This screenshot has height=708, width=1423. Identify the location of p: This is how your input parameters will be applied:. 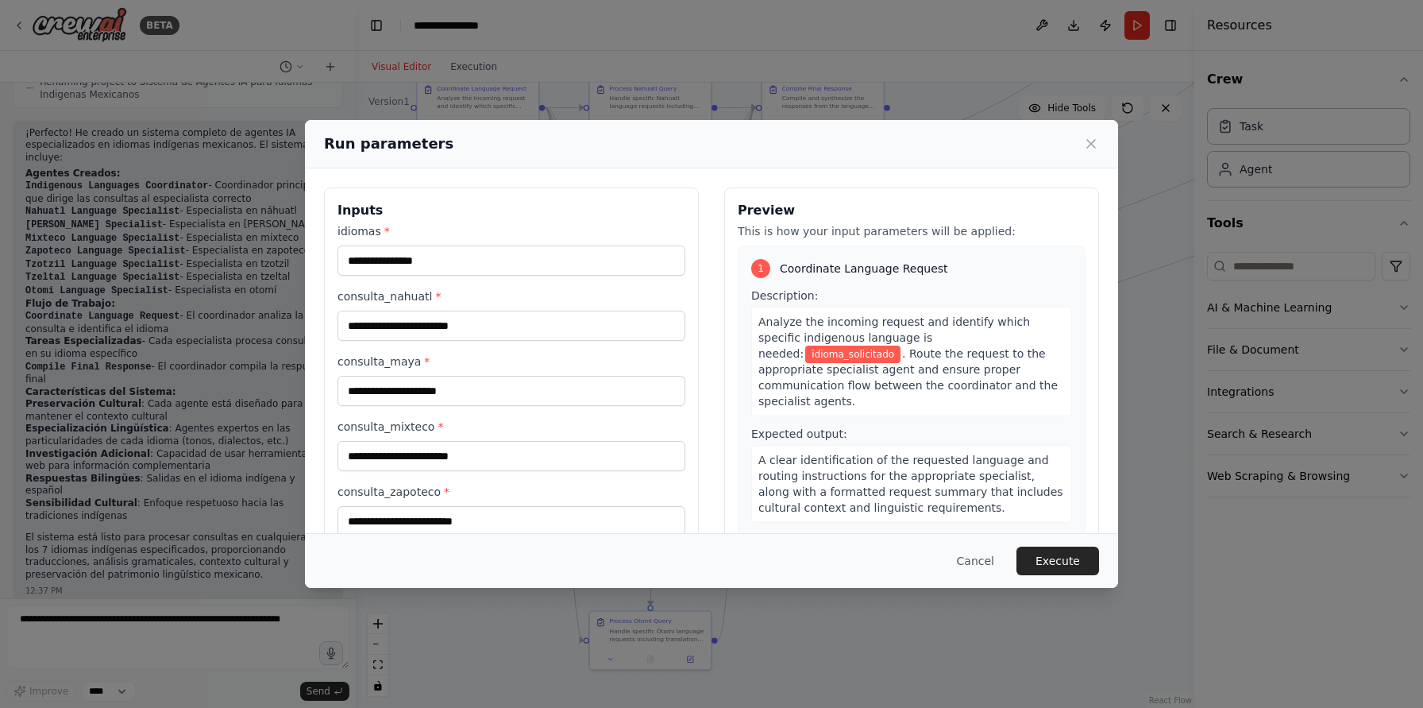
(912, 231).